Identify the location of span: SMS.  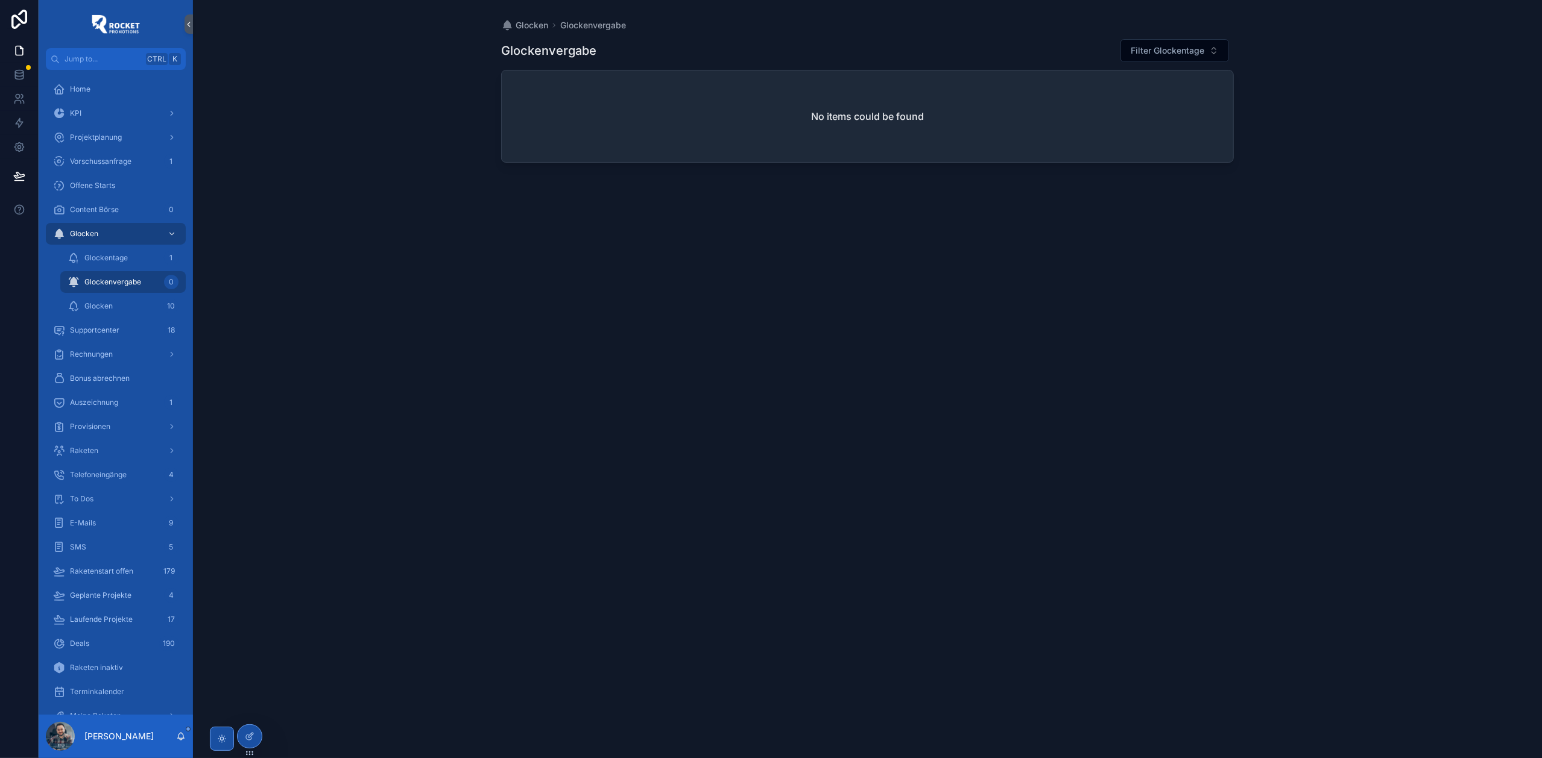
(78, 547).